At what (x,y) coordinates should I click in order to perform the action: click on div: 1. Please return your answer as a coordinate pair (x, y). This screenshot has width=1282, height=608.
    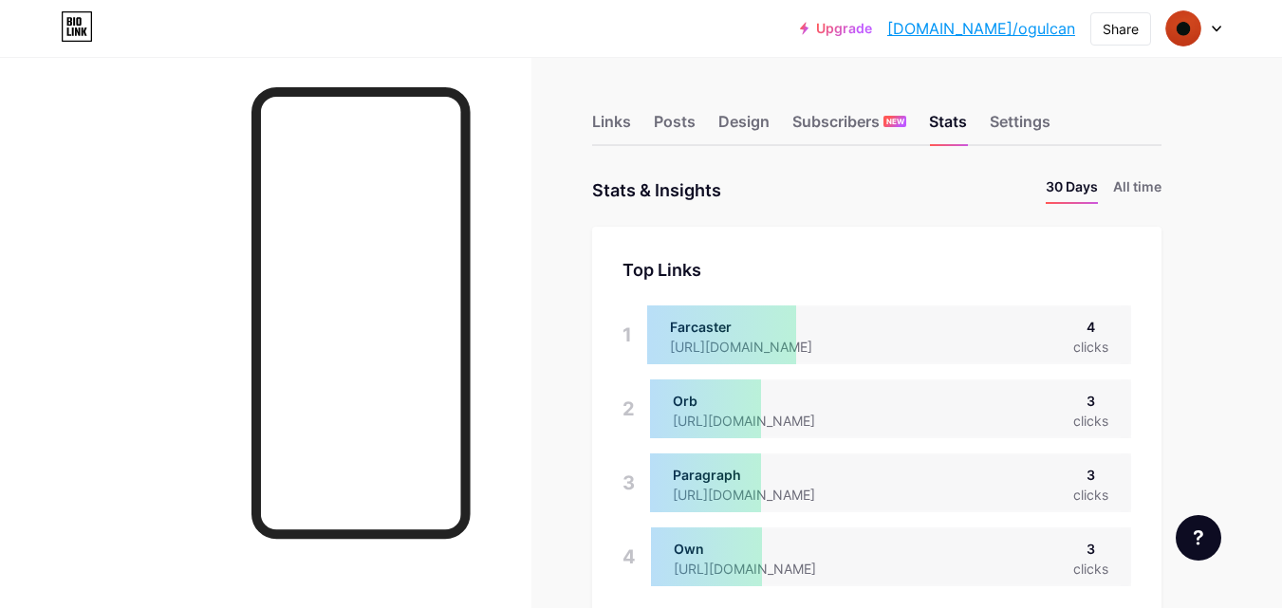
    Looking at the image, I should click on (627, 335).